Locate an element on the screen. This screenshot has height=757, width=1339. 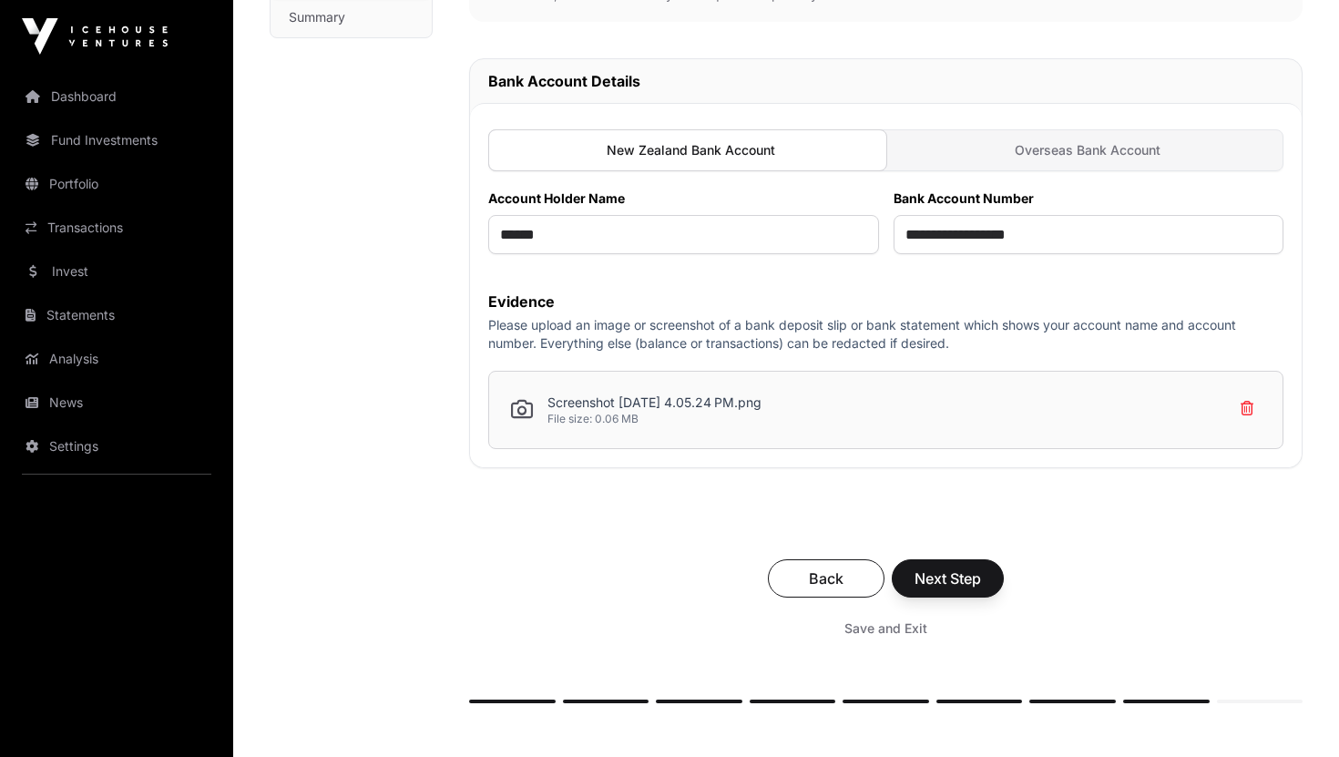
label: Account Holder Name is located at coordinates (683, 199).